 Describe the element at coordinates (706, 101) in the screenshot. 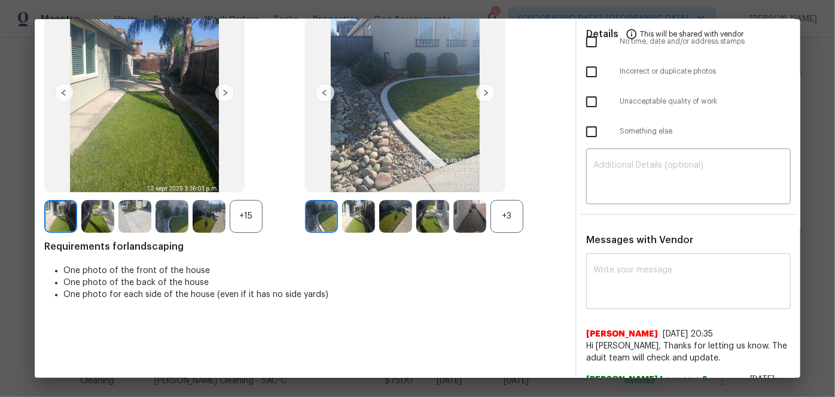

I see `span: Unacceptable quality of work` at that location.